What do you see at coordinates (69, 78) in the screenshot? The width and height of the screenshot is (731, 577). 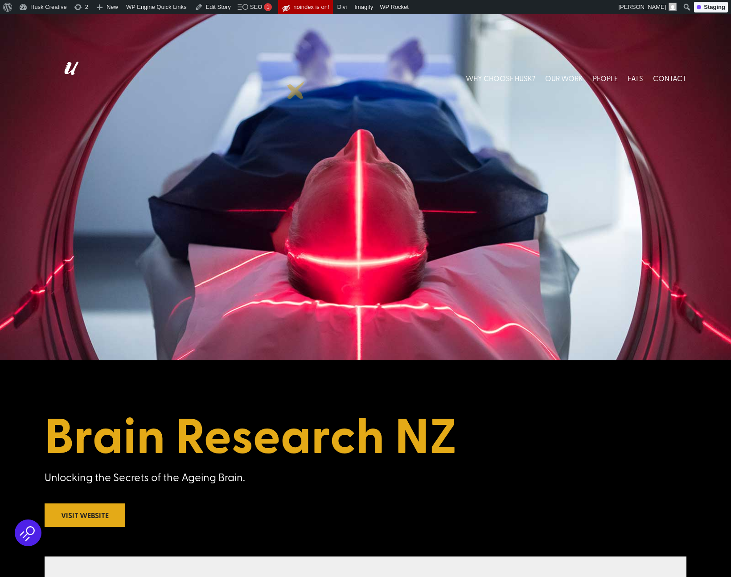 I see `img: Husk logo` at bounding box center [69, 78].